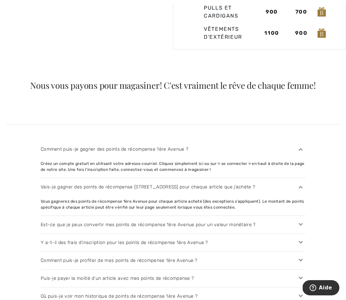 The image size is (346, 300). Describe the element at coordinates (272, 33) in the screenshot. I see `strong: 1100` at that location.